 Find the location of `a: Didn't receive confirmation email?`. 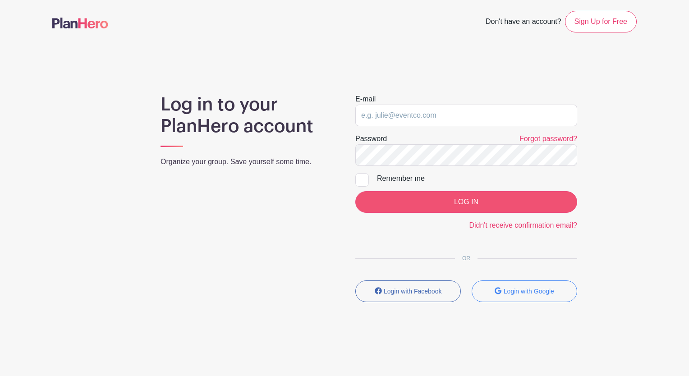

a: Didn't receive confirmation email? is located at coordinates (523, 225).